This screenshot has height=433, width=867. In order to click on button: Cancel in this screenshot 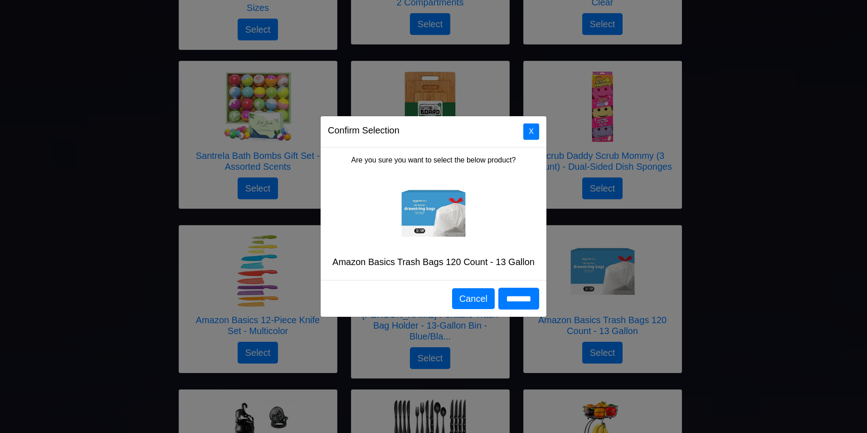, I will do `click(474, 299)`.